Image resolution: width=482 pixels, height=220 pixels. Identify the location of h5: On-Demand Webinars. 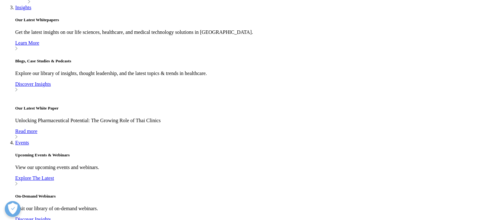
(247, 196).